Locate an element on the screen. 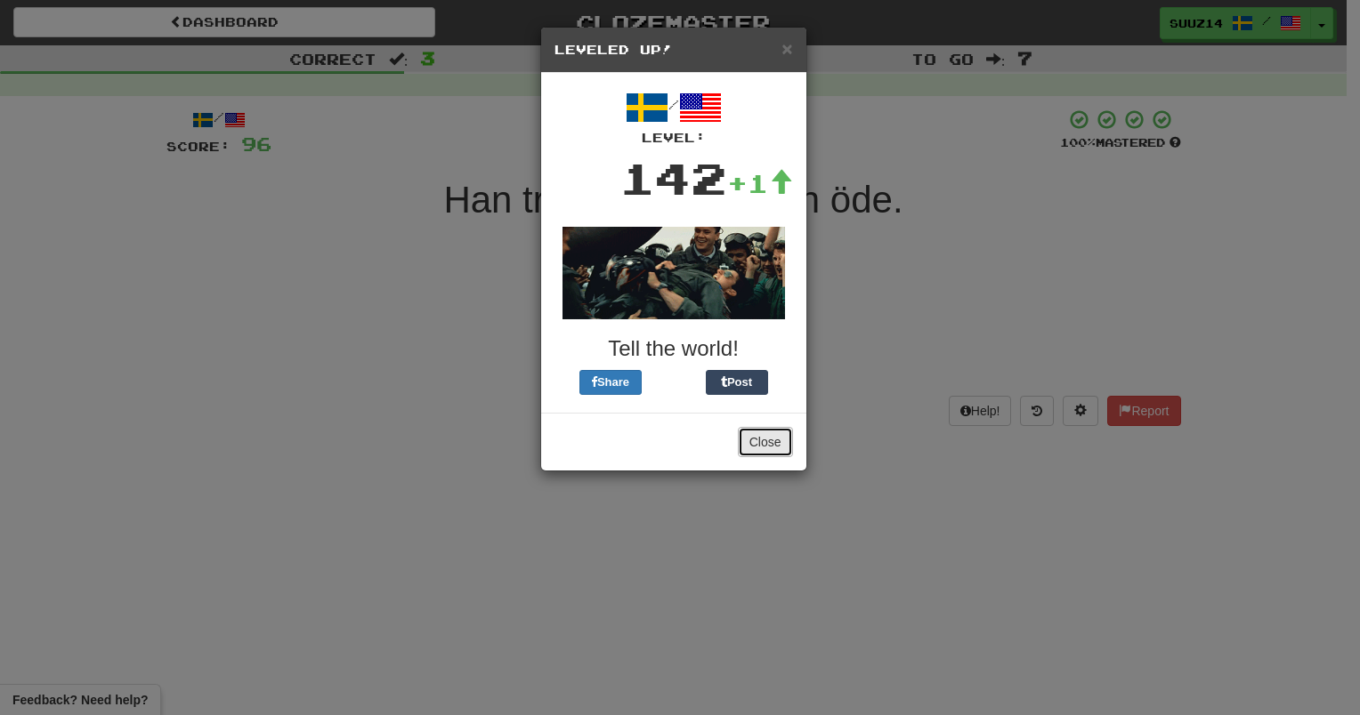  h3: Tell the world! is located at coordinates (674, 349).